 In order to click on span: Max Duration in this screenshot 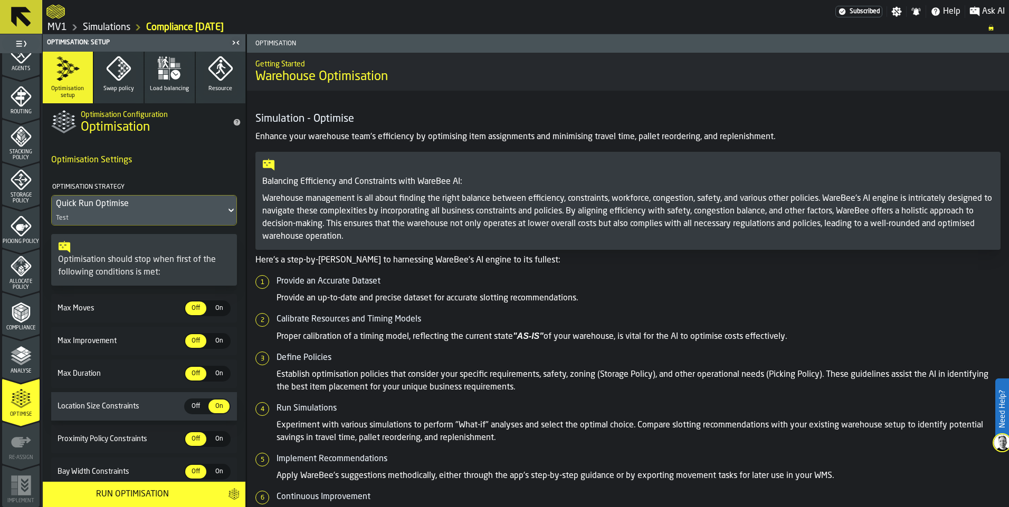, I will do `click(120, 374)`.